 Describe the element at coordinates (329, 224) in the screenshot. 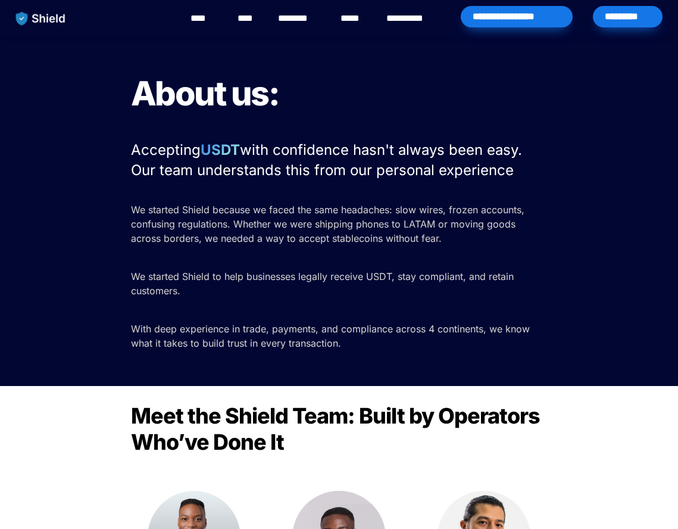

I see `span: We started Shield because we faced the same headaches: slow wires, frozen accounts, confusing reg...` at that location.